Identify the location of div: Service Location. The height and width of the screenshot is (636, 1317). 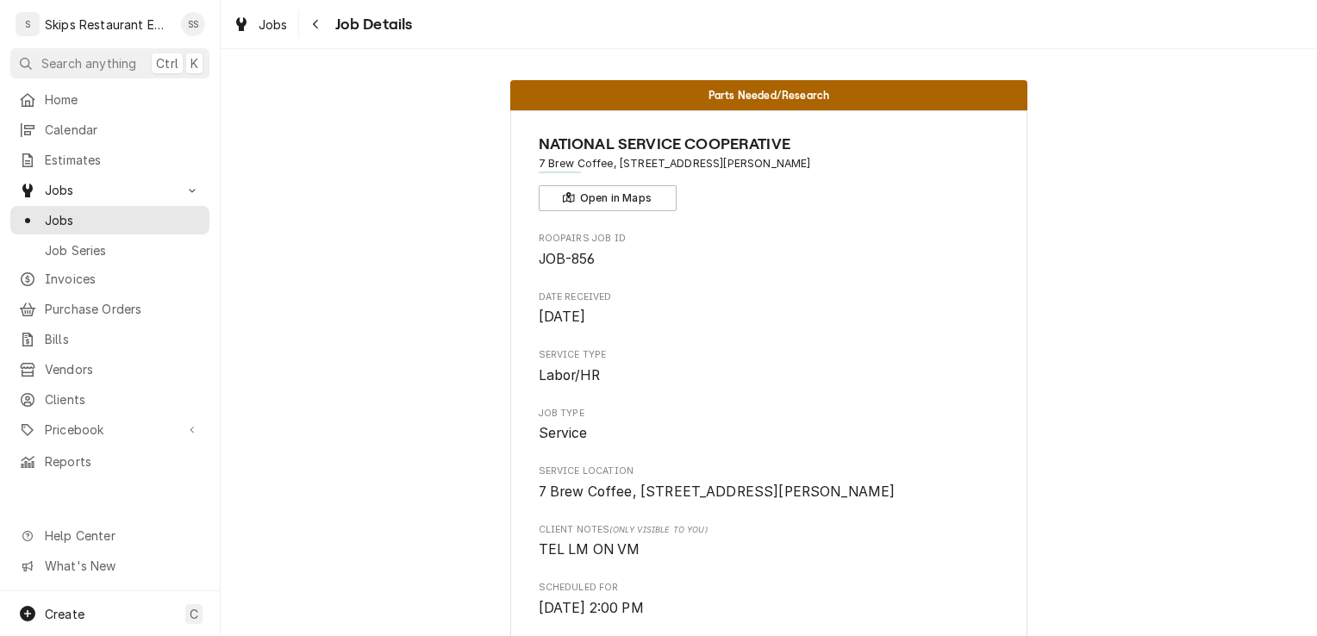
(769, 483).